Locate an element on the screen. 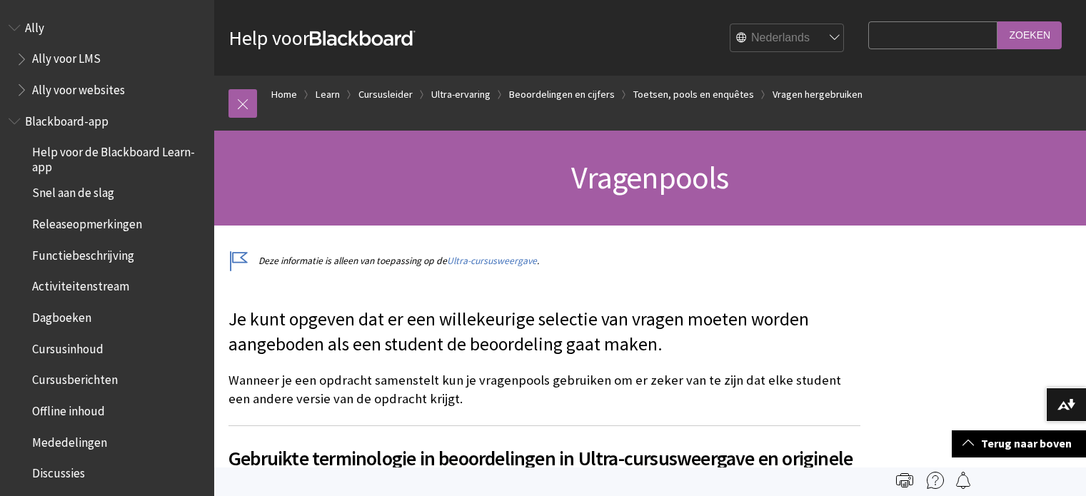  a: Ultra-ervaring is located at coordinates (460, 94).